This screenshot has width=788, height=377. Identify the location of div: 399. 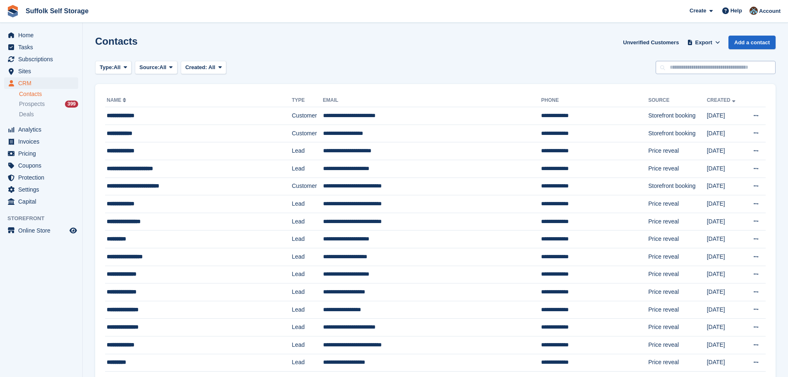
(72, 104).